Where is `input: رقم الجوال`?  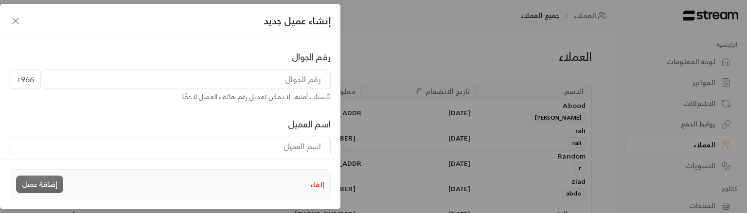 input: رقم الجوال is located at coordinates (187, 79).